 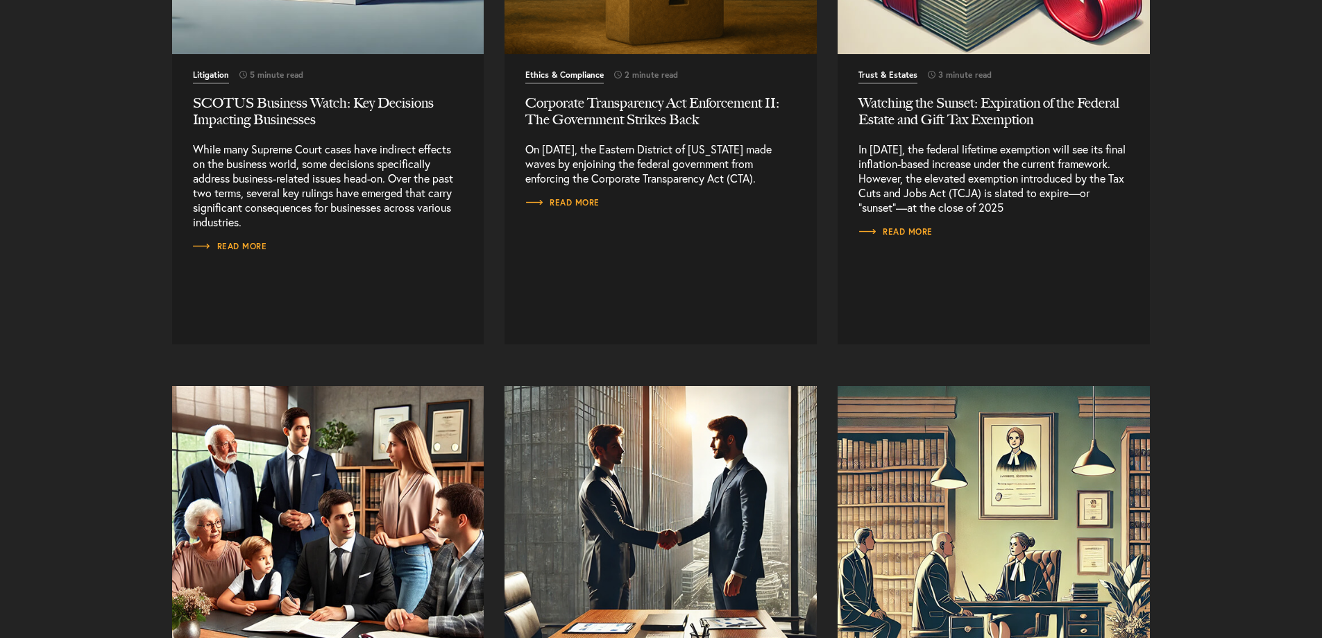 What do you see at coordinates (640, 75) in the screenshot?
I see `span: 2 minute read` at bounding box center [640, 75].